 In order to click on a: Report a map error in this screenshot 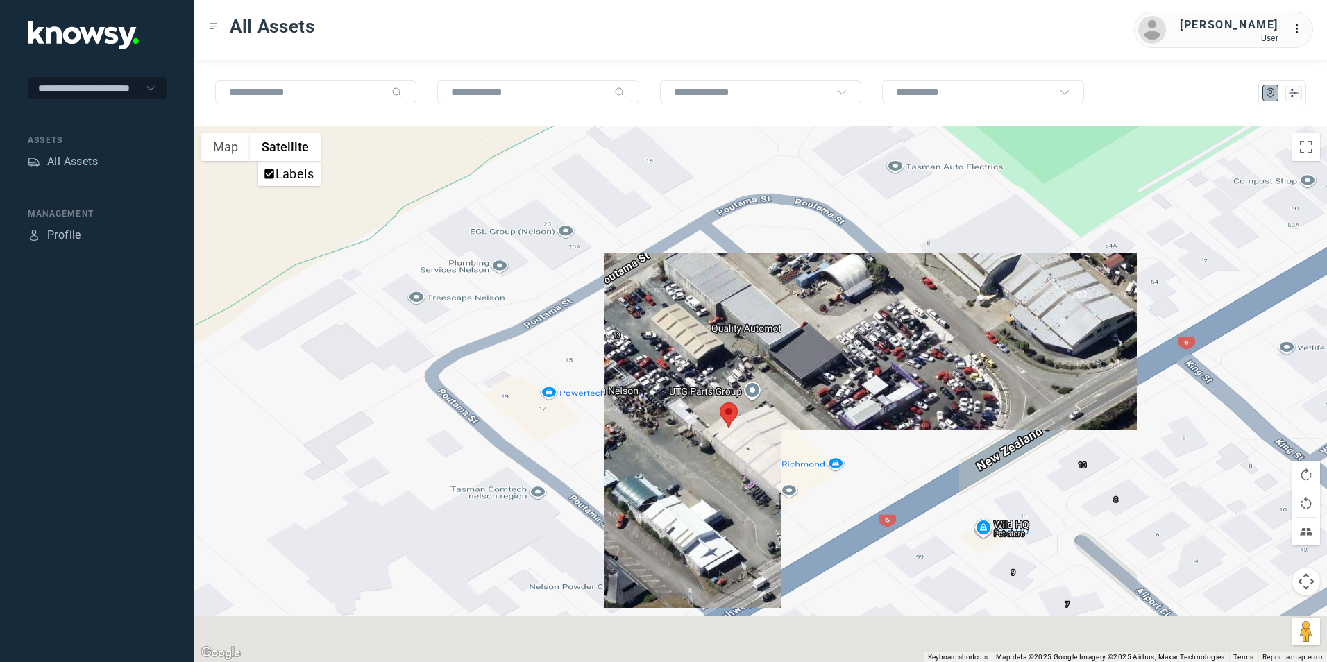, I will do `click(1293, 657)`.